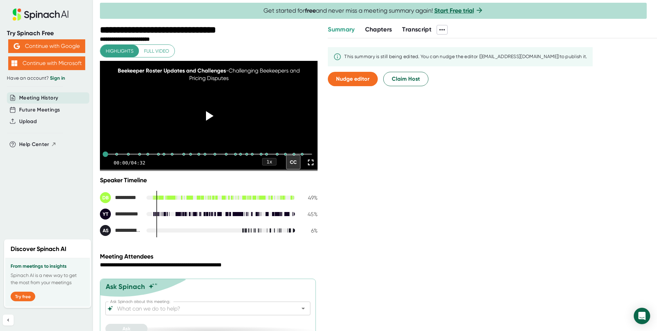  Describe the element at coordinates (406, 79) in the screenshot. I see `button: Claim Host` at that location.